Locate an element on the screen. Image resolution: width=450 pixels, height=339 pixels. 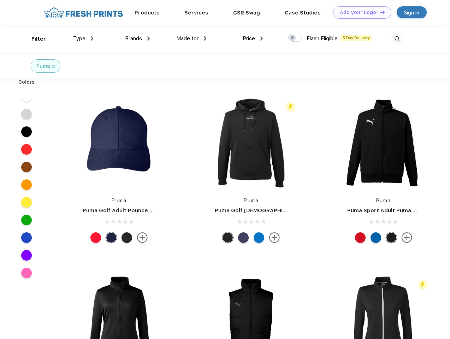
a: CSR Swag is located at coordinates (246, 13).